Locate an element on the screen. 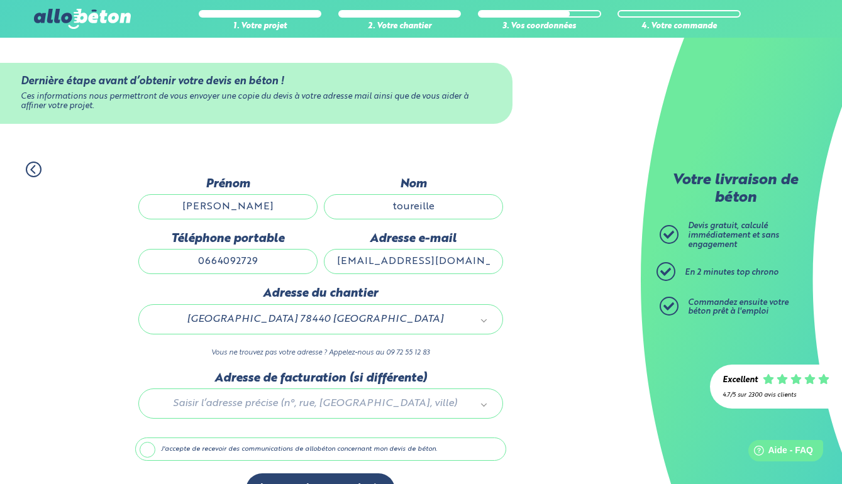  span: Aide - FAQ is located at coordinates (60, 15).